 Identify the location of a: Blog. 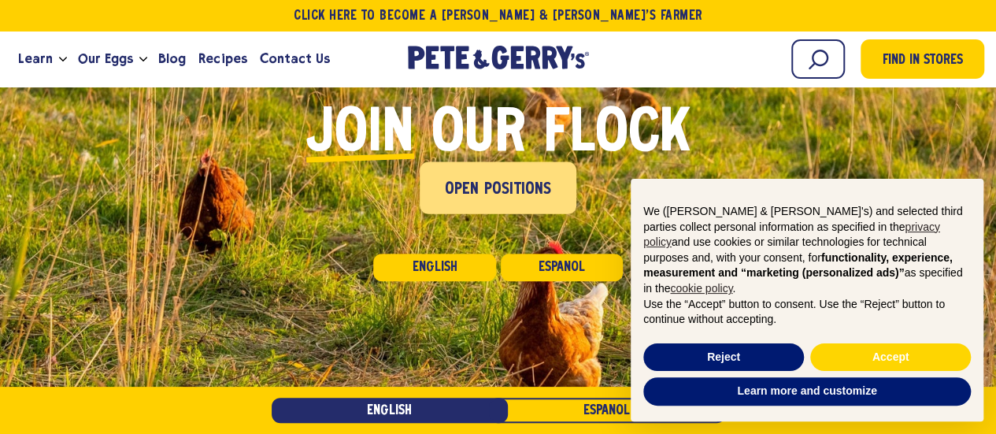
(172, 59).